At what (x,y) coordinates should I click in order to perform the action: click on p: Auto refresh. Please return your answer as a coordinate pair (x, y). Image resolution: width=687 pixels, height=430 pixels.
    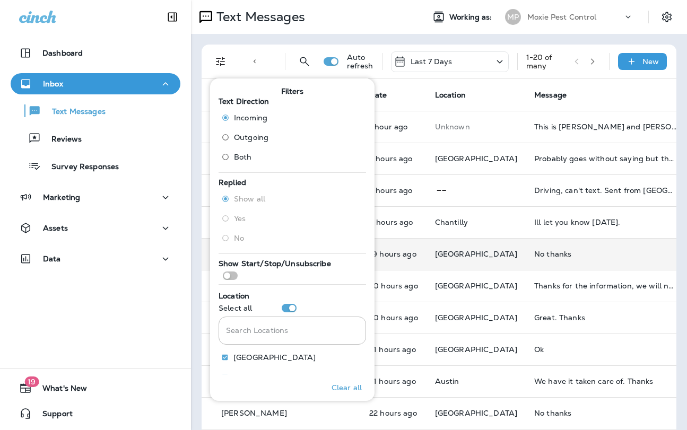
    Looking at the image, I should click on (360, 62).